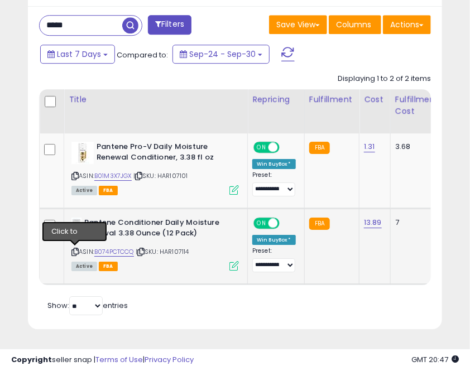 This screenshot has height=371, width=470. What do you see at coordinates (276, 99) in the screenshot?
I see `div: Repricing` at bounding box center [276, 99].